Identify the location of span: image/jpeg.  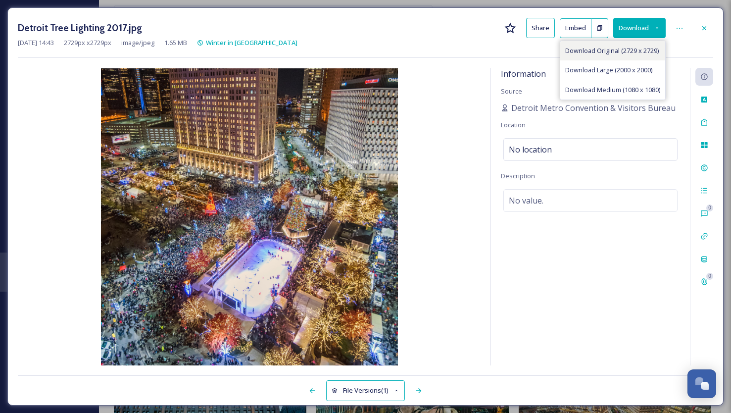
(138, 43).